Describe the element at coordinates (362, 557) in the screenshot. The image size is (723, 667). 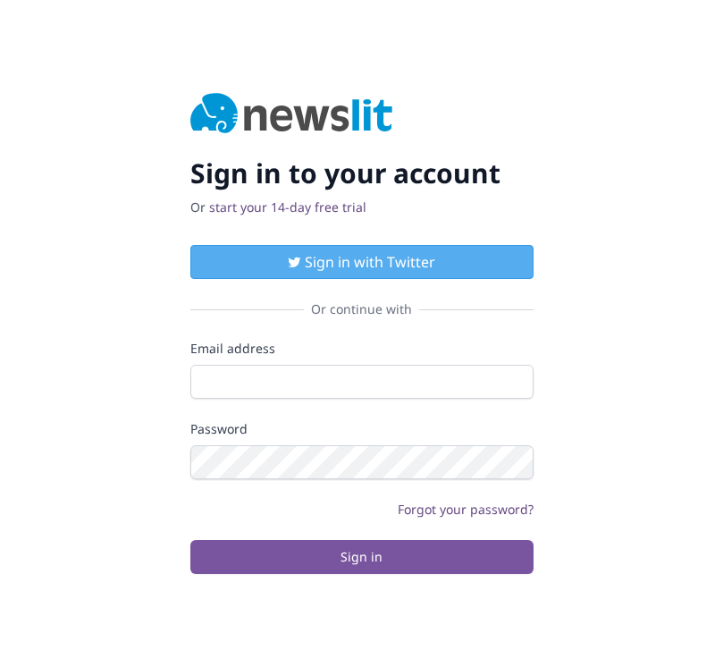
I see `button: Sign in` at that location.